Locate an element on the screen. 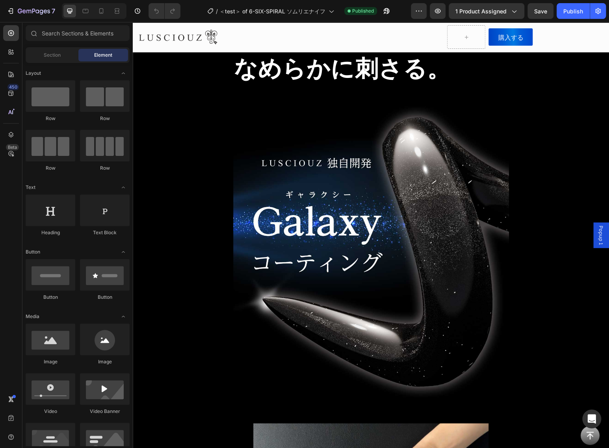 The image size is (609, 448). span: 1 product assigned is located at coordinates (481, 11).